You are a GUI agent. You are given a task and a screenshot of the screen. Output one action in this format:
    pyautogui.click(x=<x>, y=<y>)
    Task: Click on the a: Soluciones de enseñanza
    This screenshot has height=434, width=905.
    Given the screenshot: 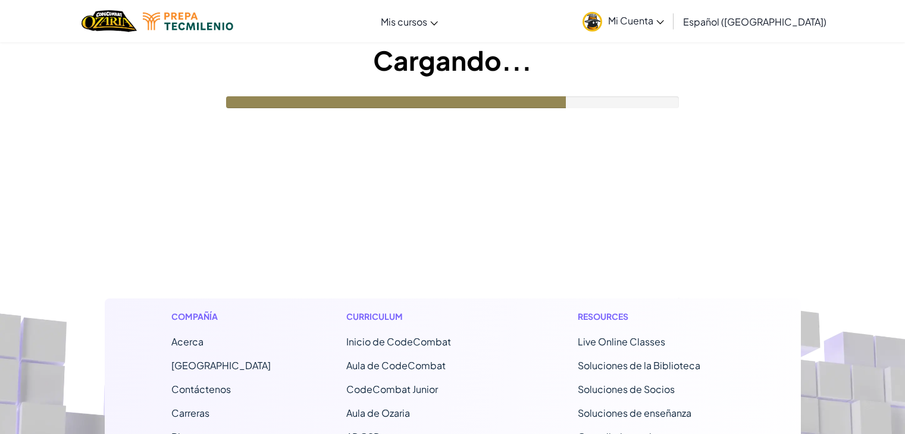 What is the action you would take?
    pyautogui.click(x=634, y=413)
    